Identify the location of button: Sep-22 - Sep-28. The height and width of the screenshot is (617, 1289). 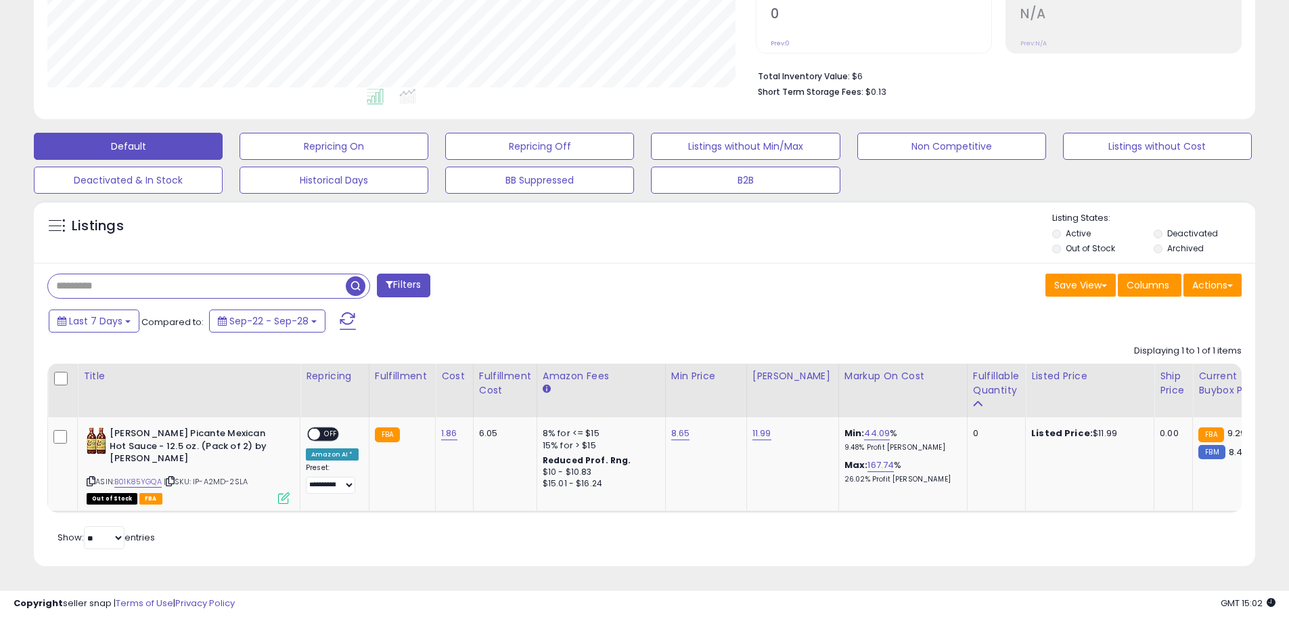
(267, 321).